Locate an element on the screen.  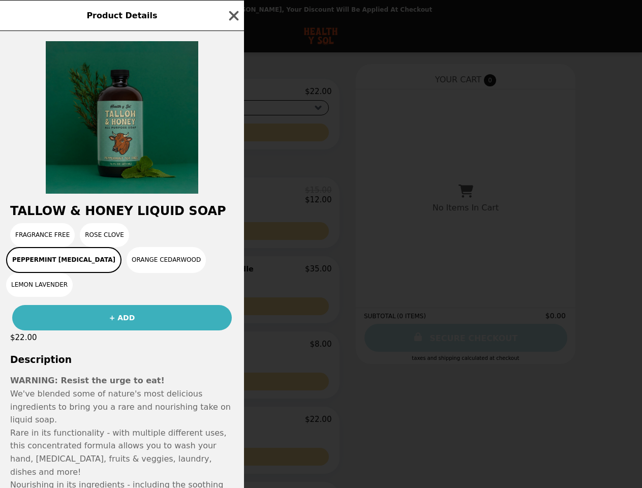
strong: WARNING: Resist the urge to eat! is located at coordinates (87, 380).